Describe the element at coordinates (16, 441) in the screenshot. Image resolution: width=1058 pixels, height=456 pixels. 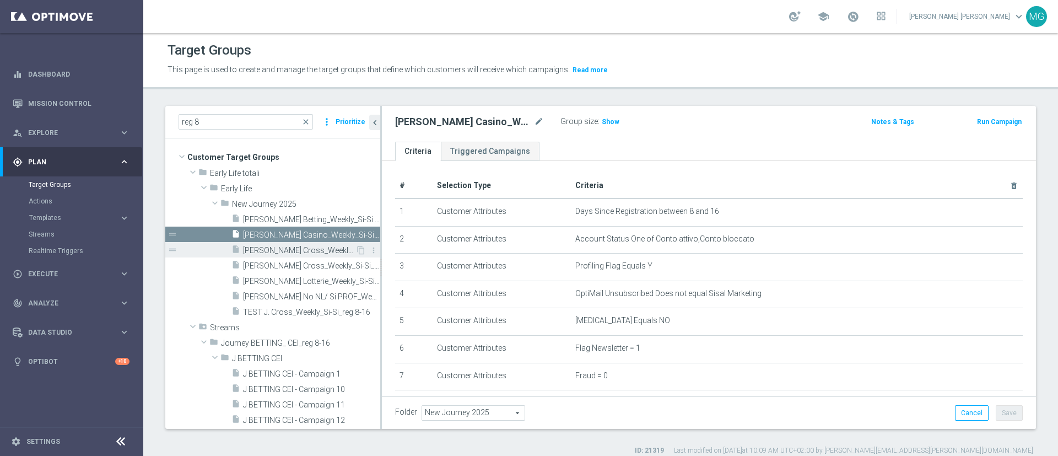
I see `i: settings` at that location.